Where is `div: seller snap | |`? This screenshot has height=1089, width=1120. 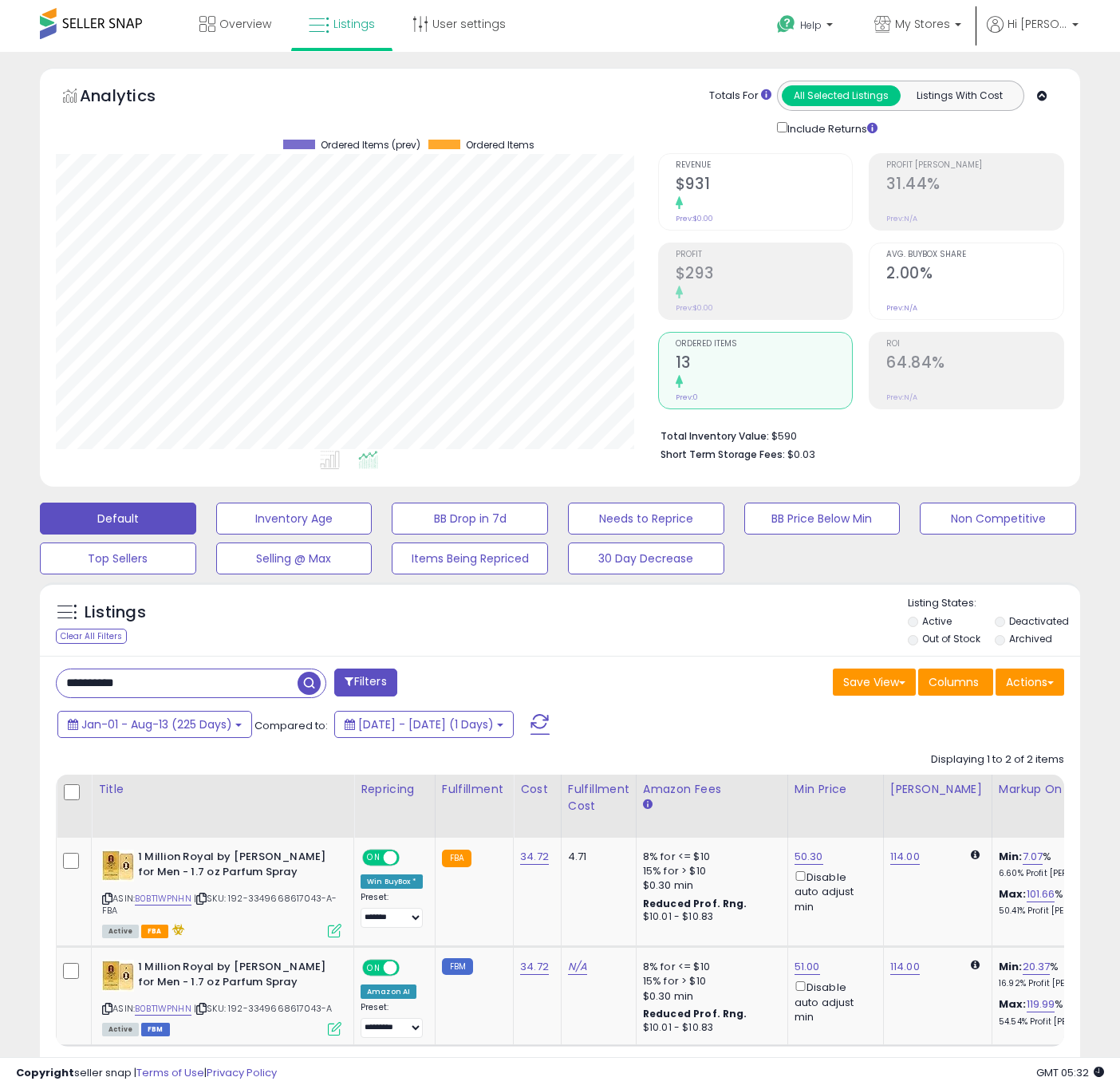
div: seller snap | | is located at coordinates (146, 1073).